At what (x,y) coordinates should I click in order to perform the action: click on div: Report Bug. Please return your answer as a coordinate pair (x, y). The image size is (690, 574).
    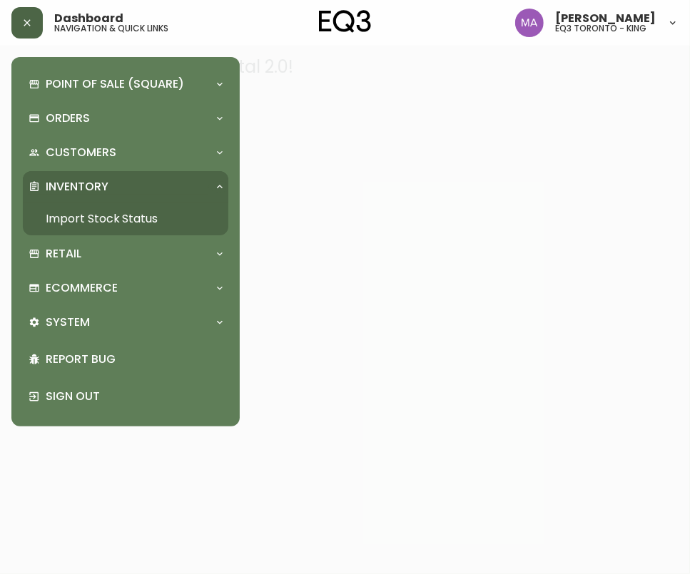
    Looking at the image, I should click on (126, 359).